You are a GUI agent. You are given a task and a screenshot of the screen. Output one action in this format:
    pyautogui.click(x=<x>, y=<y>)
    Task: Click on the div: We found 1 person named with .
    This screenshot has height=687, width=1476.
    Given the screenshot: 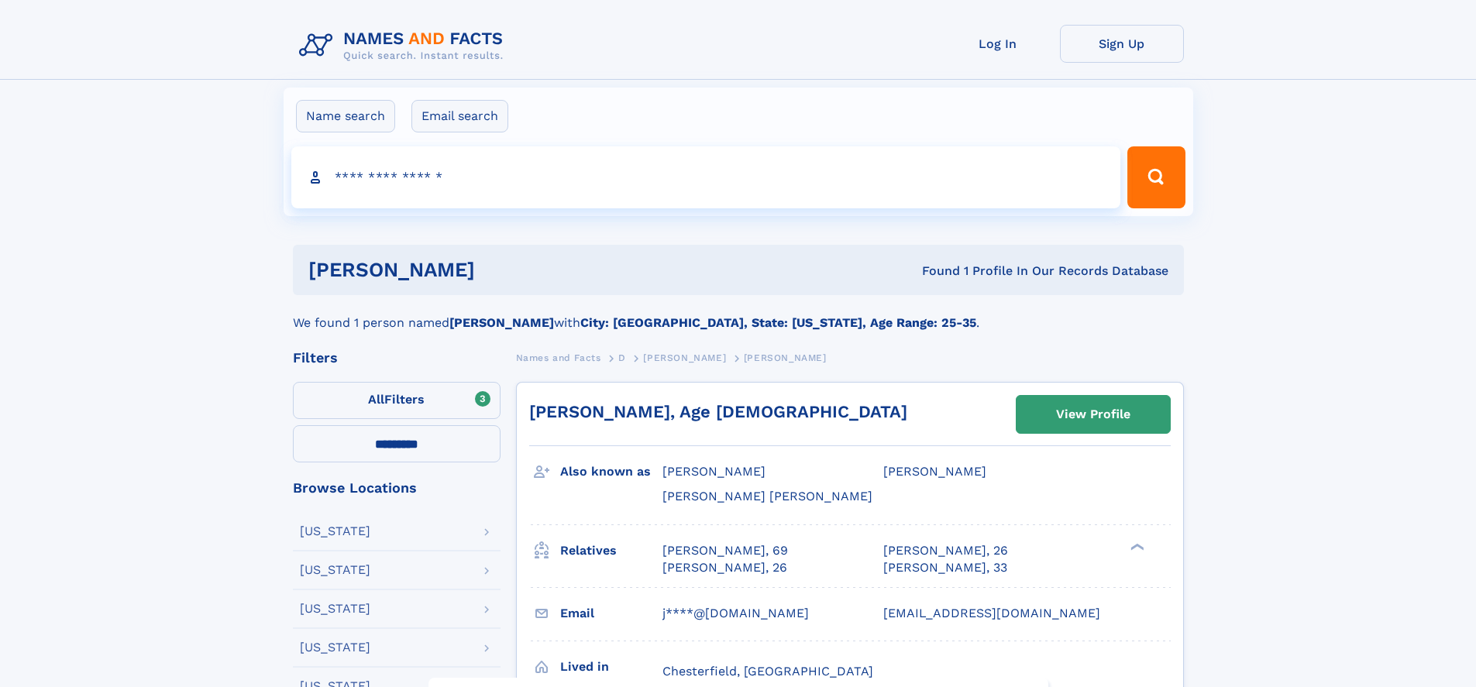 What is the action you would take?
    pyautogui.click(x=738, y=314)
    